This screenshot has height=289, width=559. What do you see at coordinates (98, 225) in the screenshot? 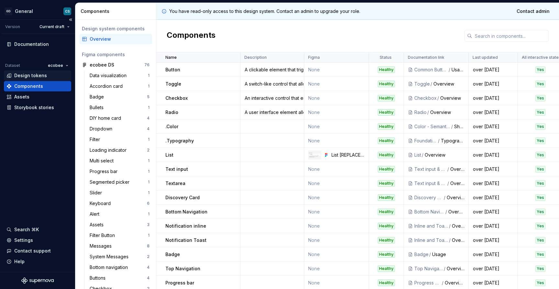
I see `div: Assets` at bounding box center [98, 225].